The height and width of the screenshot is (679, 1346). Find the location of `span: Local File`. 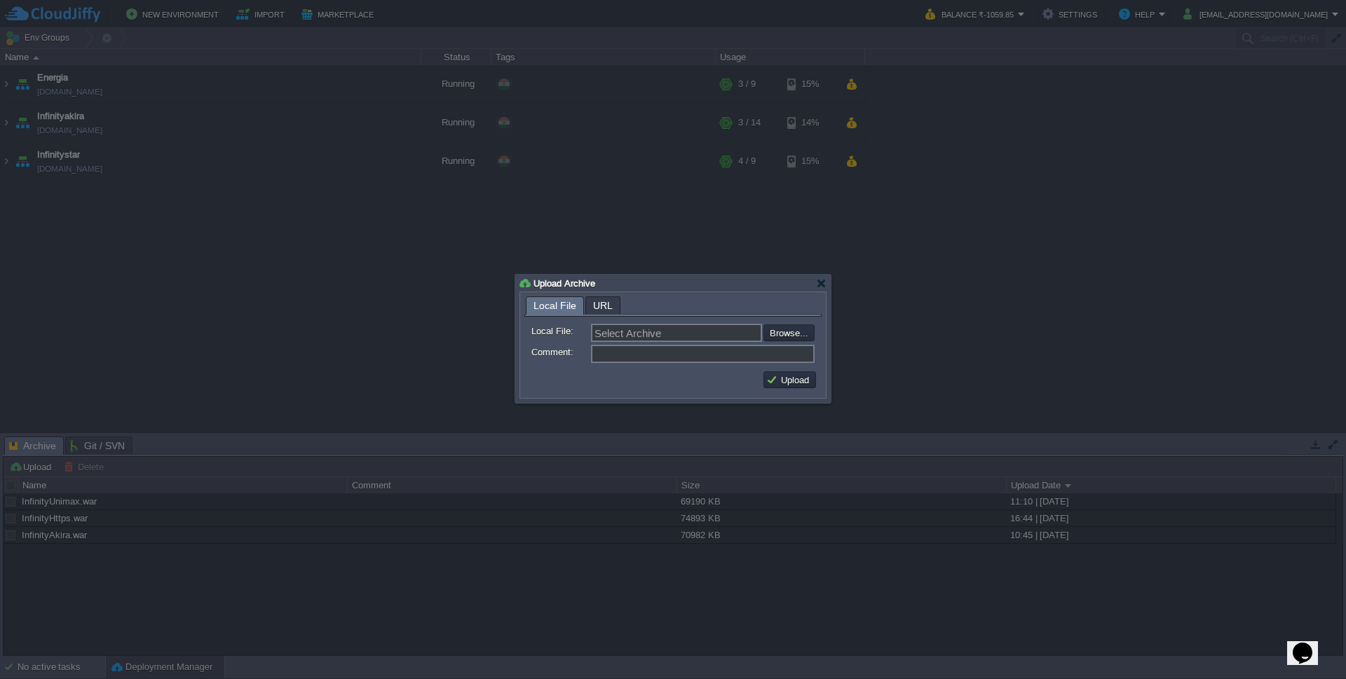

span: Local File is located at coordinates (554, 306).